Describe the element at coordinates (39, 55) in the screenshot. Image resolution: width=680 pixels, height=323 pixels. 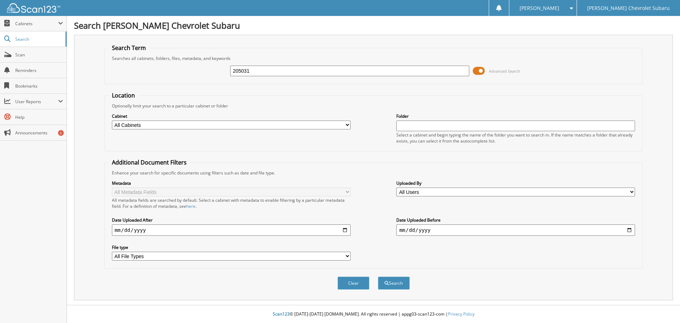
I see `span: Scan` at that location.